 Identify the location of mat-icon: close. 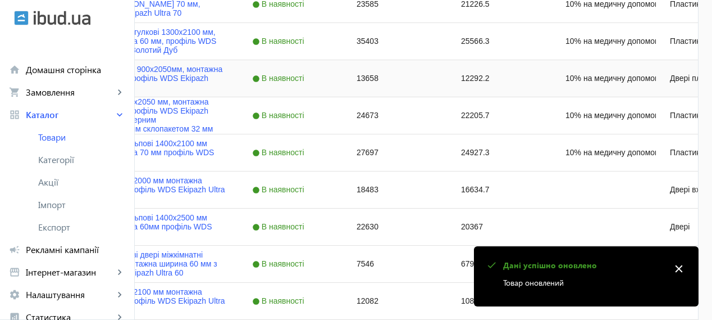
(679, 269).